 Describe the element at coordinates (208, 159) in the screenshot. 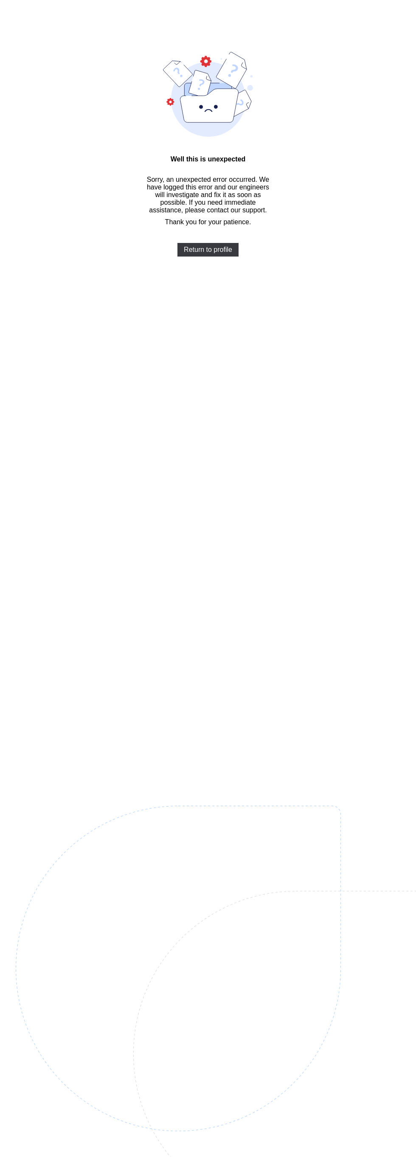

I see `span: Well this is unexpected` at that location.